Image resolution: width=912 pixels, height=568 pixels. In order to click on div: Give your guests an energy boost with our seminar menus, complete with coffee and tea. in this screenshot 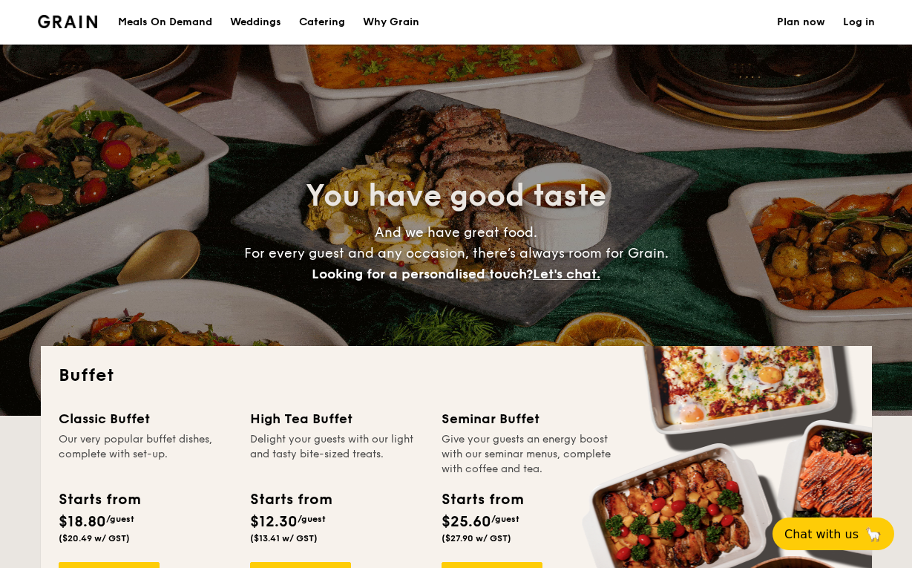, I will do `click(529, 454)`.